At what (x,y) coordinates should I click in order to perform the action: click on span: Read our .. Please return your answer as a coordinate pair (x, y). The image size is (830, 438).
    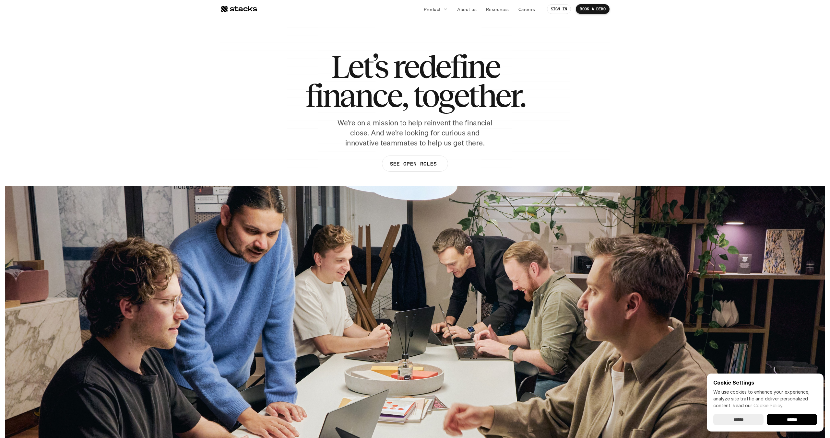
    Looking at the image, I should click on (758, 405).